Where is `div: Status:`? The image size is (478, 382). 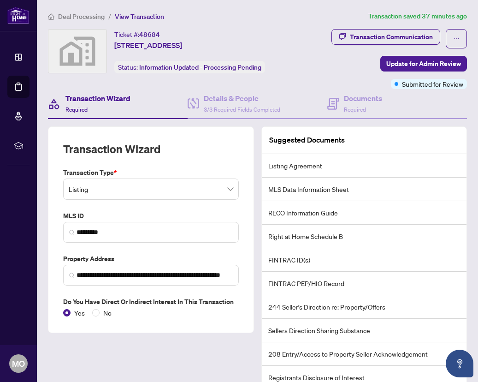
div: Status: is located at coordinates (189, 67).